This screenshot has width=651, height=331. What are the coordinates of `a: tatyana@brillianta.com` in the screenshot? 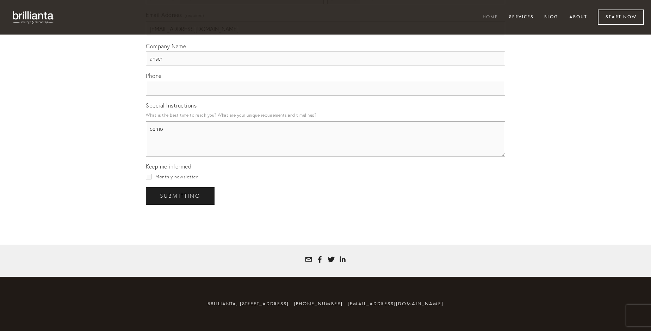 It's located at (309, 259).